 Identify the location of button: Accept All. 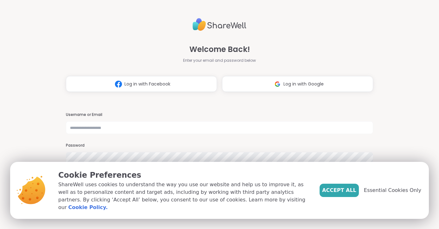
(339, 190).